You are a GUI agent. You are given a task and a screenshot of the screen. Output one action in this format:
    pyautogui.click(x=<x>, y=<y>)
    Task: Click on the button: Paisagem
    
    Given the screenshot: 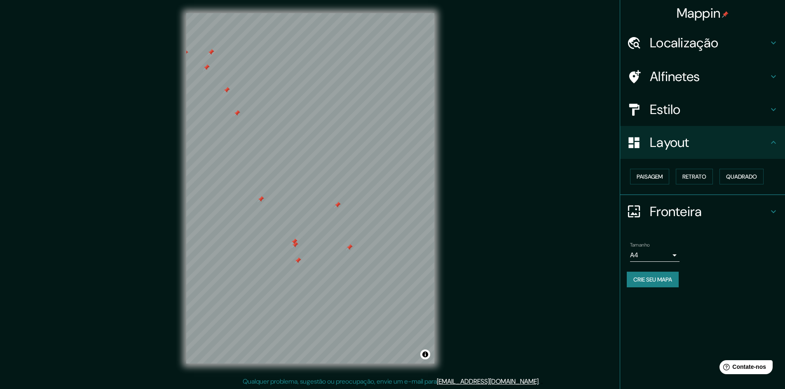 What is the action you would take?
    pyautogui.click(x=649, y=177)
    